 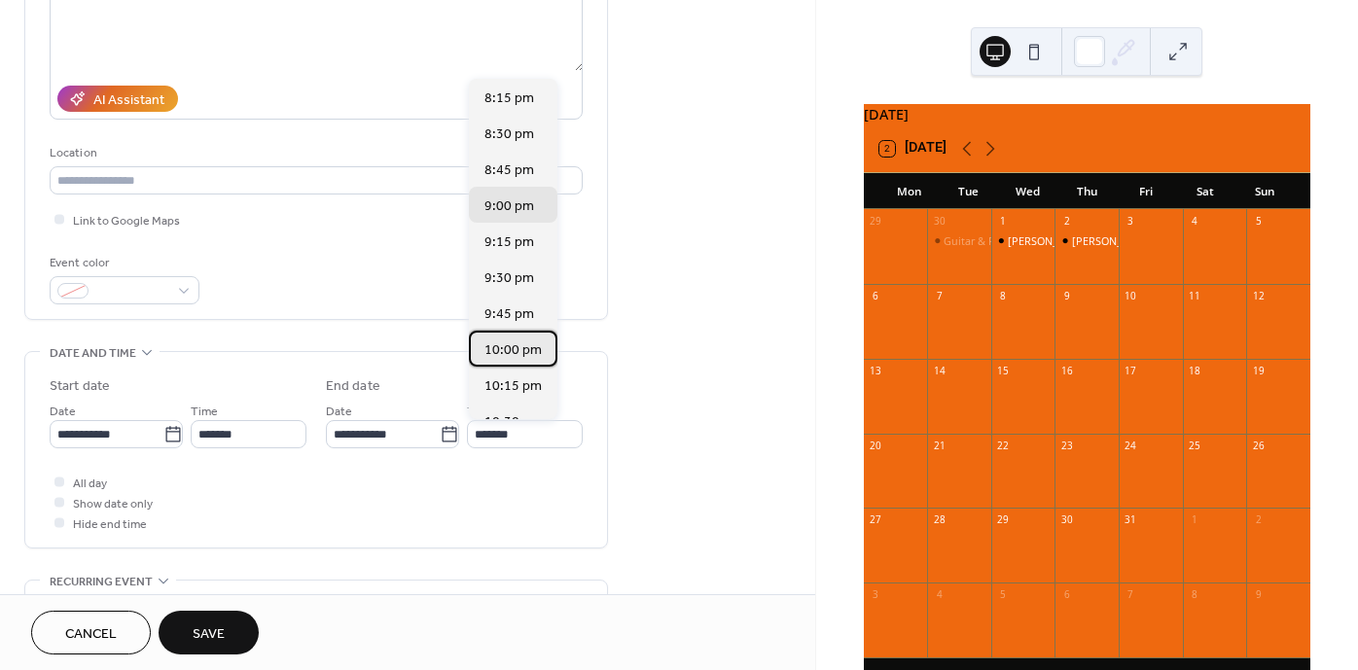 What do you see at coordinates (1206, 192) in the screenshot?
I see `div: Sat` at bounding box center [1206, 192].